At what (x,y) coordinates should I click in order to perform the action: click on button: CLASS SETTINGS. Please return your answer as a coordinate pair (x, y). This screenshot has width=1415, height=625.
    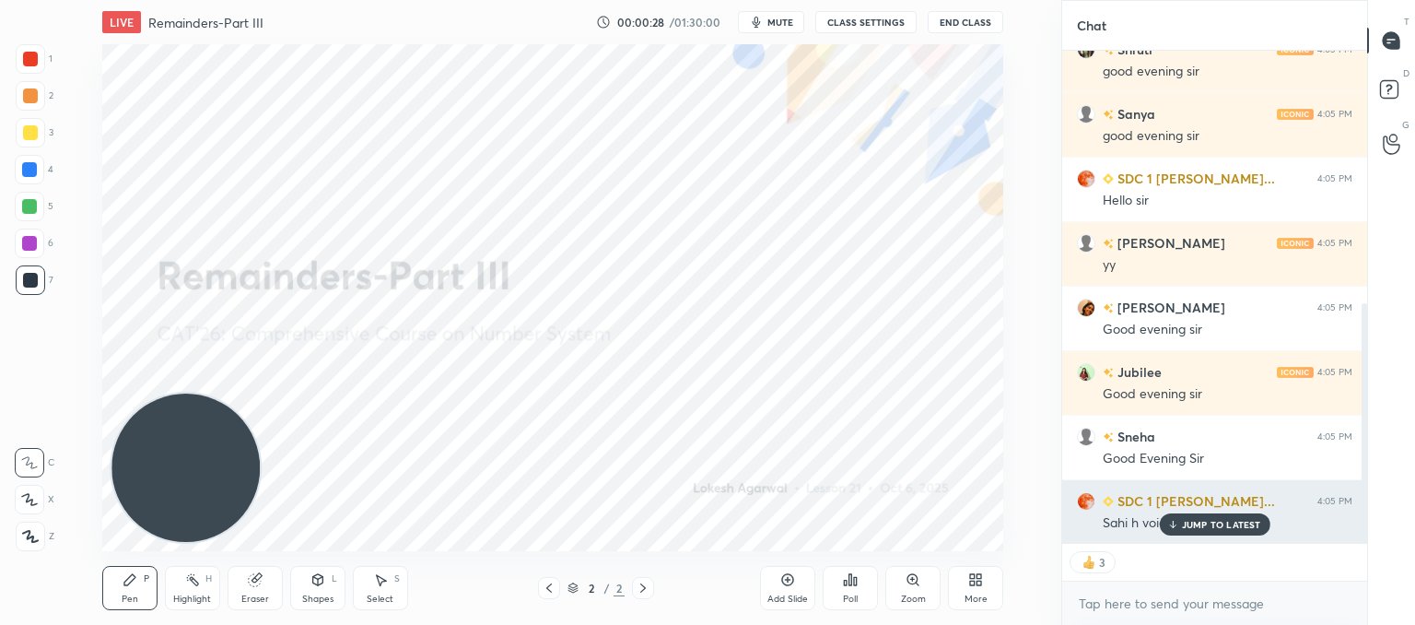
    Looking at the image, I should click on (866, 22).